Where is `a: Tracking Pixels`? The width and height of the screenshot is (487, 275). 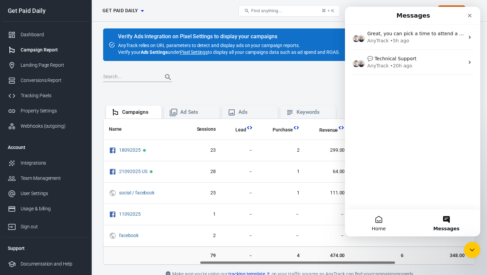
a: Tracking Pixels is located at coordinates (46, 95).